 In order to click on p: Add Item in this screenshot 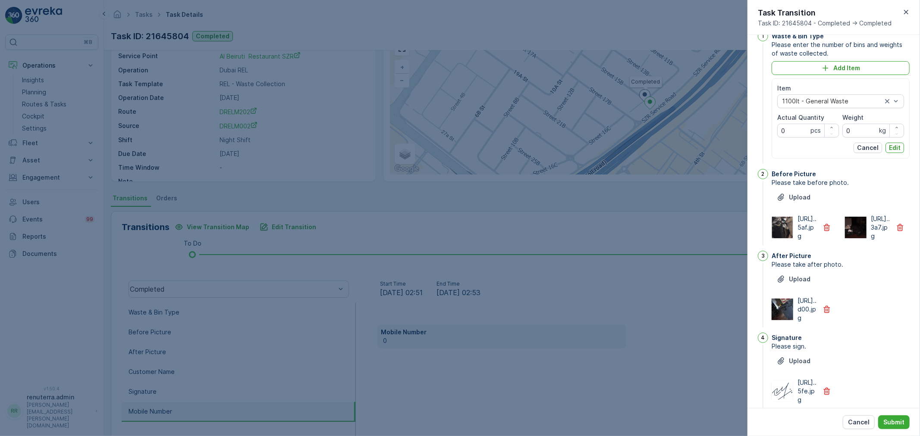, I will do `click(846, 68)`.